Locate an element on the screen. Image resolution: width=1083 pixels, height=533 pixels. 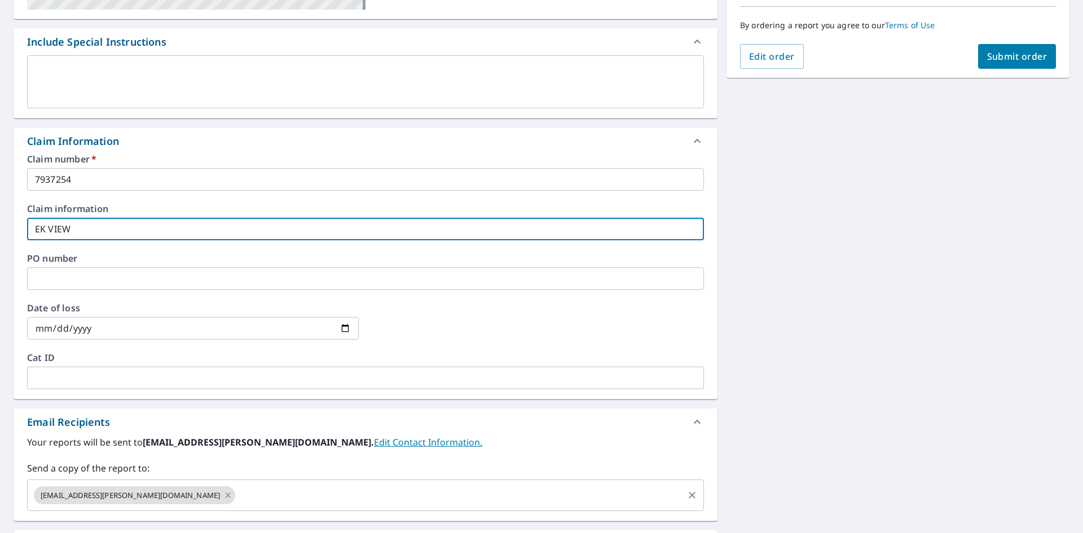
label: Cat ID is located at coordinates (365, 357).